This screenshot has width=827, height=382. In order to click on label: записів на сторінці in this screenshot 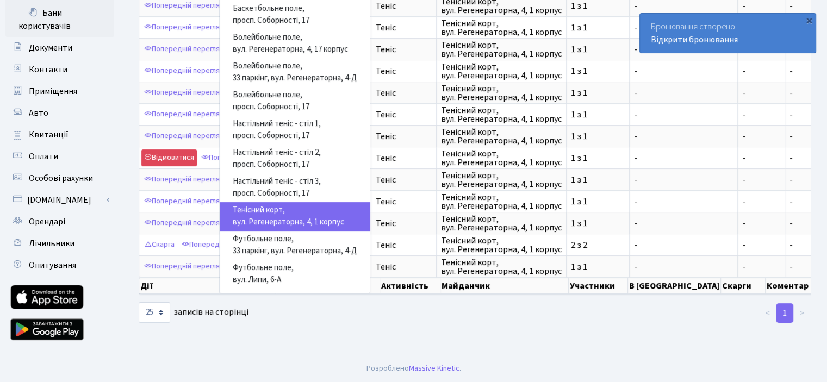, I will do `click(194, 313)`.